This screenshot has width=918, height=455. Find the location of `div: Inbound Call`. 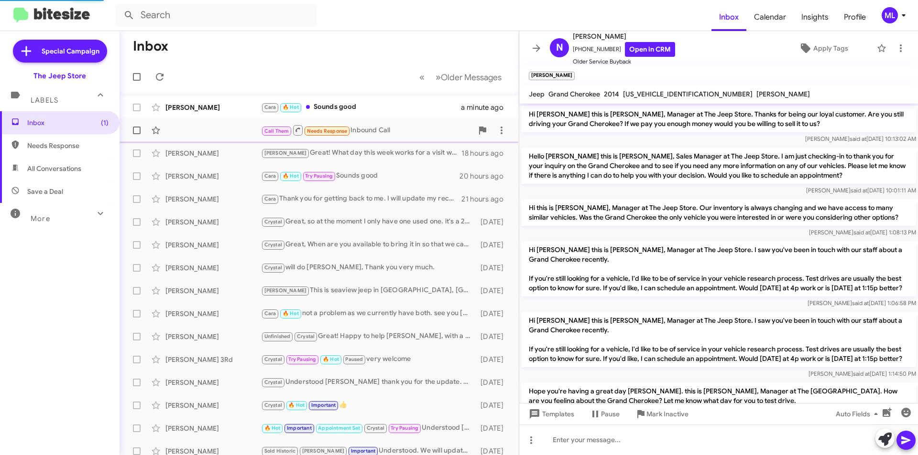

div: Inbound Call is located at coordinates (367, 130).